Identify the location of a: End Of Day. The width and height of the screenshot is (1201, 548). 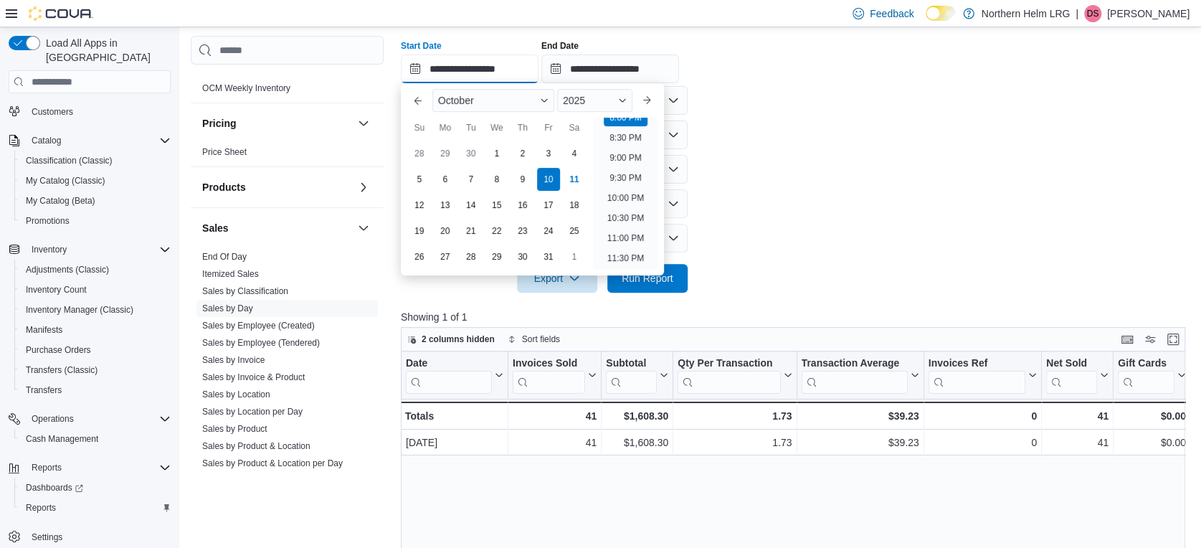
(224, 257).